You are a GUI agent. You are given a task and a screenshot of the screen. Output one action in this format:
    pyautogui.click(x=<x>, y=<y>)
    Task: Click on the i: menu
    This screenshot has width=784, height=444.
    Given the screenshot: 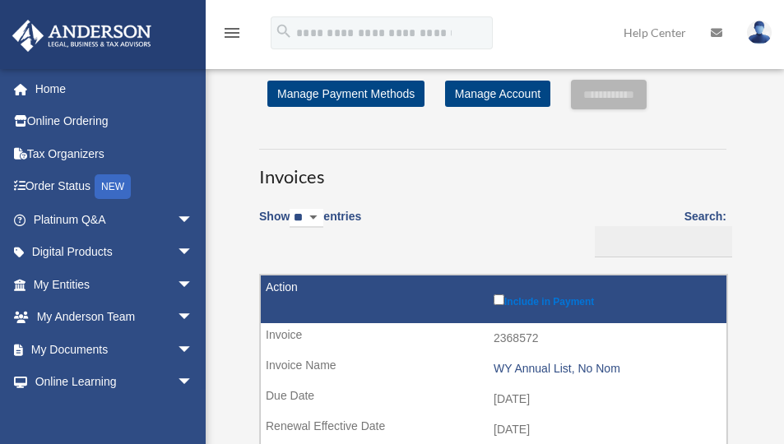 What is the action you would take?
    pyautogui.click(x=232, y=33)
    